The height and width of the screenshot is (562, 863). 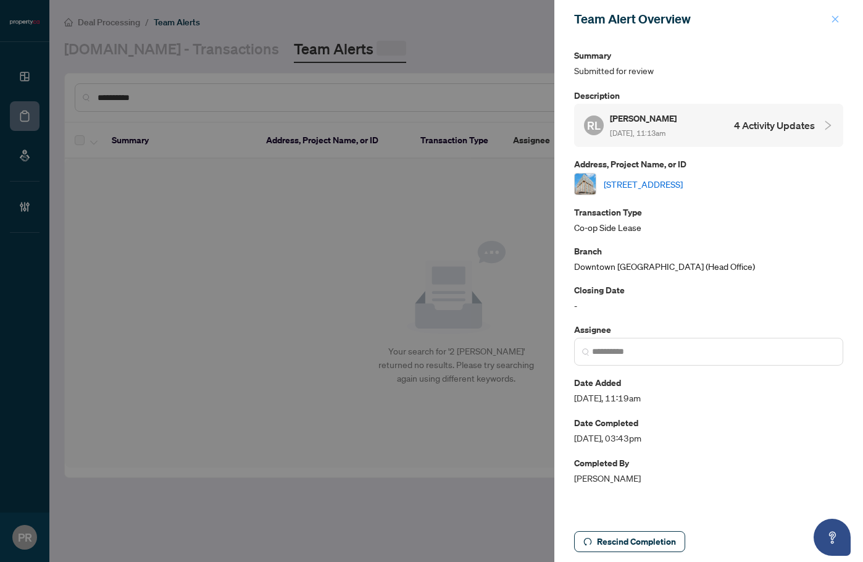 I want to click on span: Submitted for review, so click(x=709, y=70).